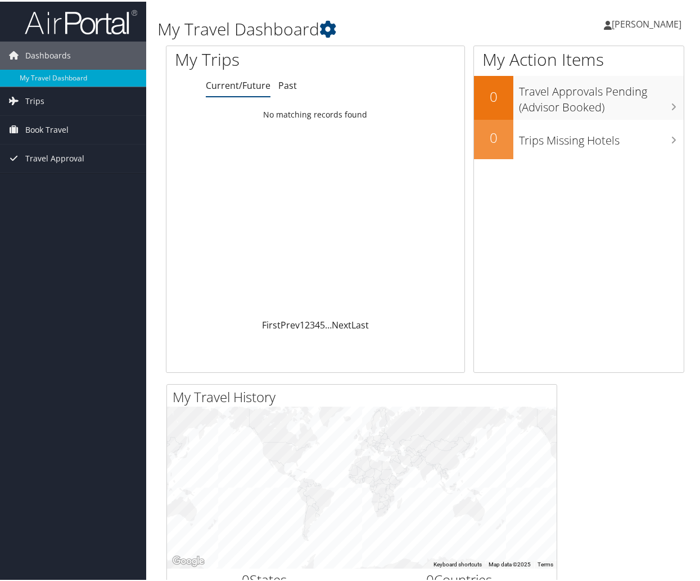 The image size is (700, 581). Describe the element at coordinates (238, 84) in the screenshot. I see `a: Current/Future` at that location.